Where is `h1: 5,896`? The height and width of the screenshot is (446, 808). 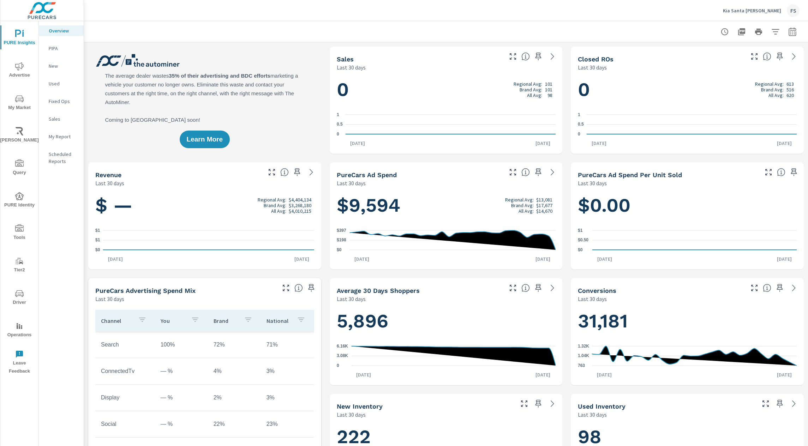
h1: 5,896 is located at coordinates (446, 321).